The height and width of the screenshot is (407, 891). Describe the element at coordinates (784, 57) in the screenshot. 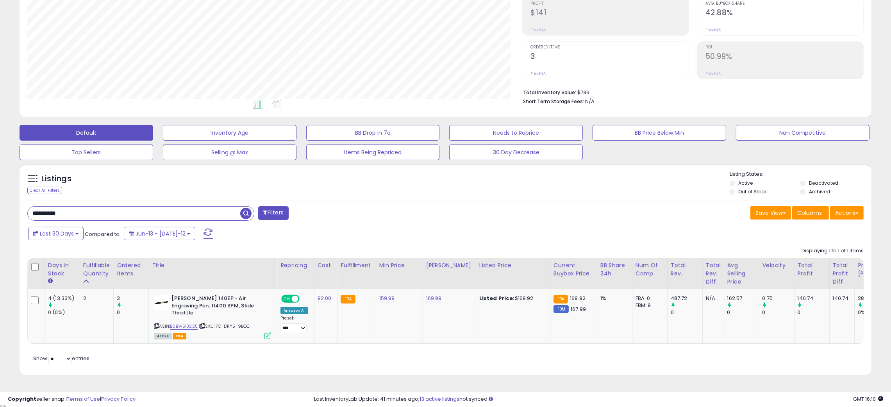

I see `h2: 50.99%` at that location.